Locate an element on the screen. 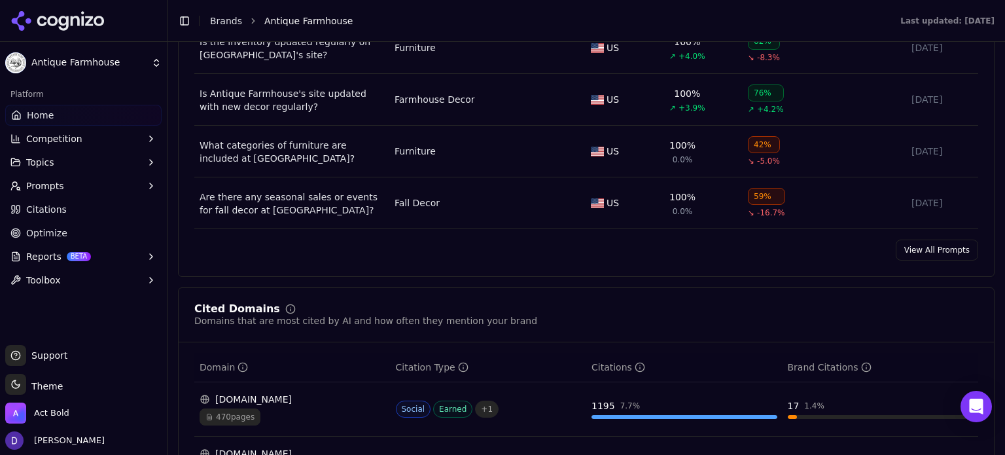  span: Act Bold is located at coordinates (52, 413).